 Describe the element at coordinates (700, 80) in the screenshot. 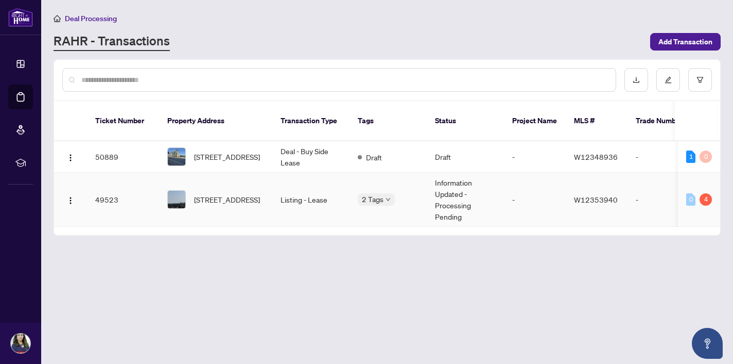

I see `span: filter` at that location.